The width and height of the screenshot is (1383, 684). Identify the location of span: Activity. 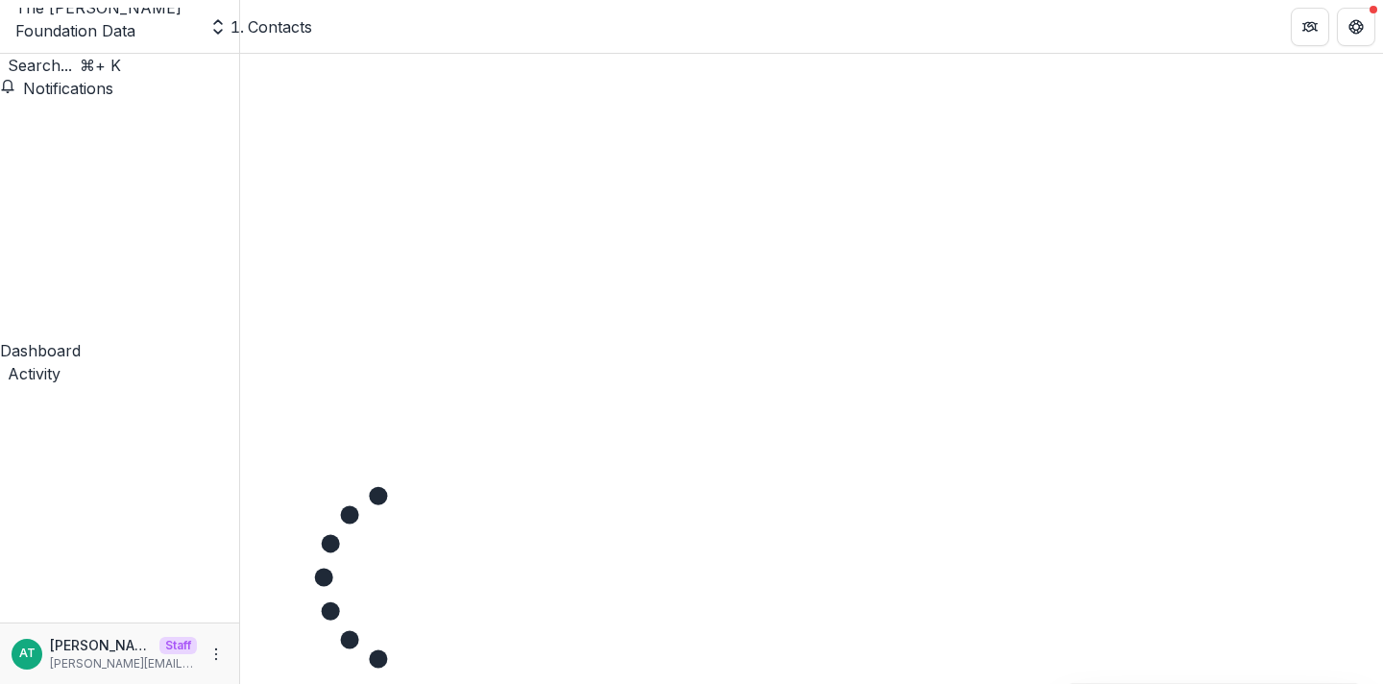
(34, 374).